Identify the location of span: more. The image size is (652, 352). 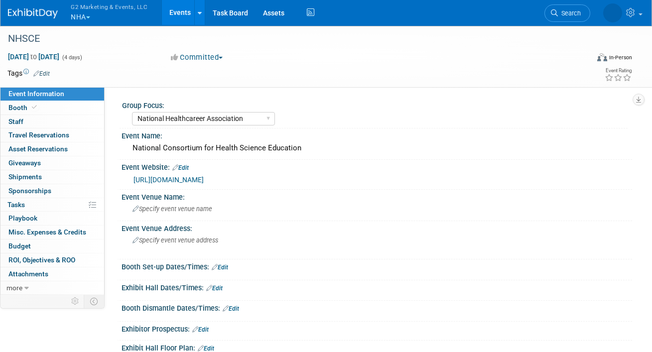
(14, 288).